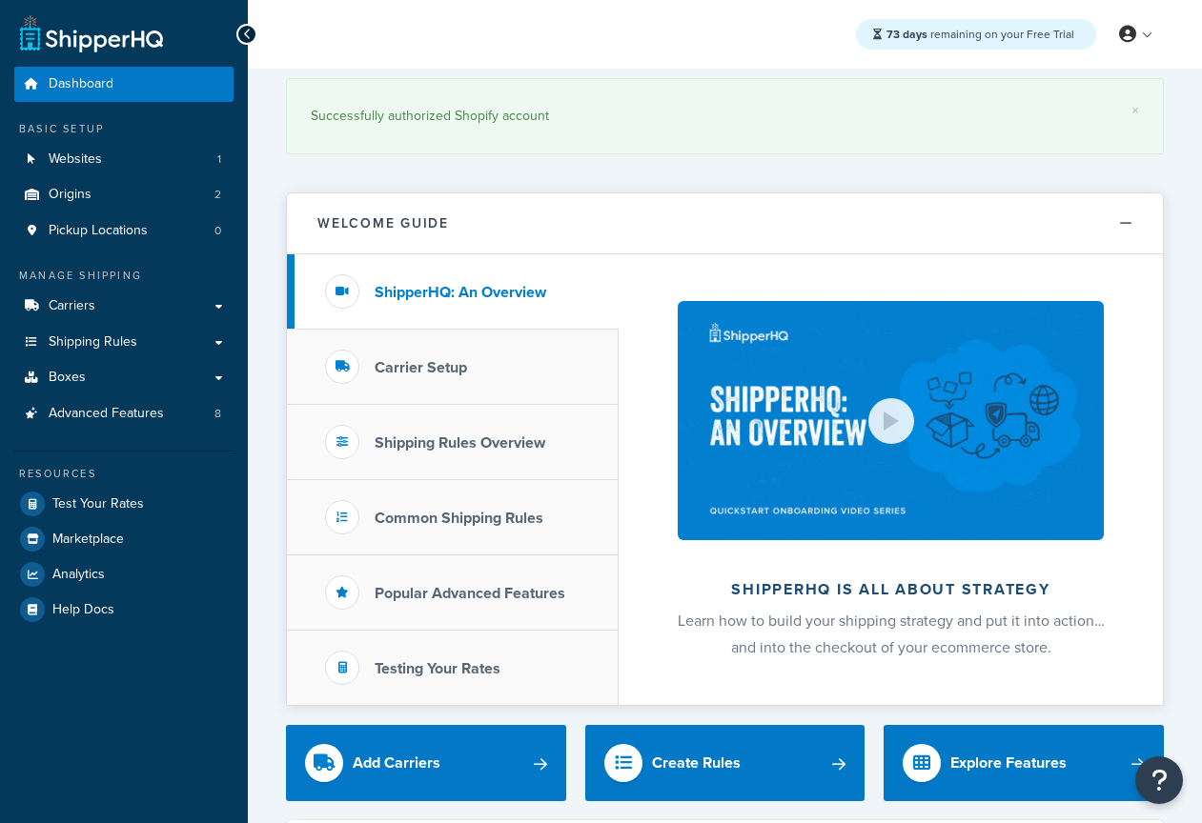 The width and height of the screenshot is (1202, 823). What do you see at coordinates (460, 293) in the screenshot?
I see `h3: ShipperHQ: An Overview` at bounding box center [460, 293].